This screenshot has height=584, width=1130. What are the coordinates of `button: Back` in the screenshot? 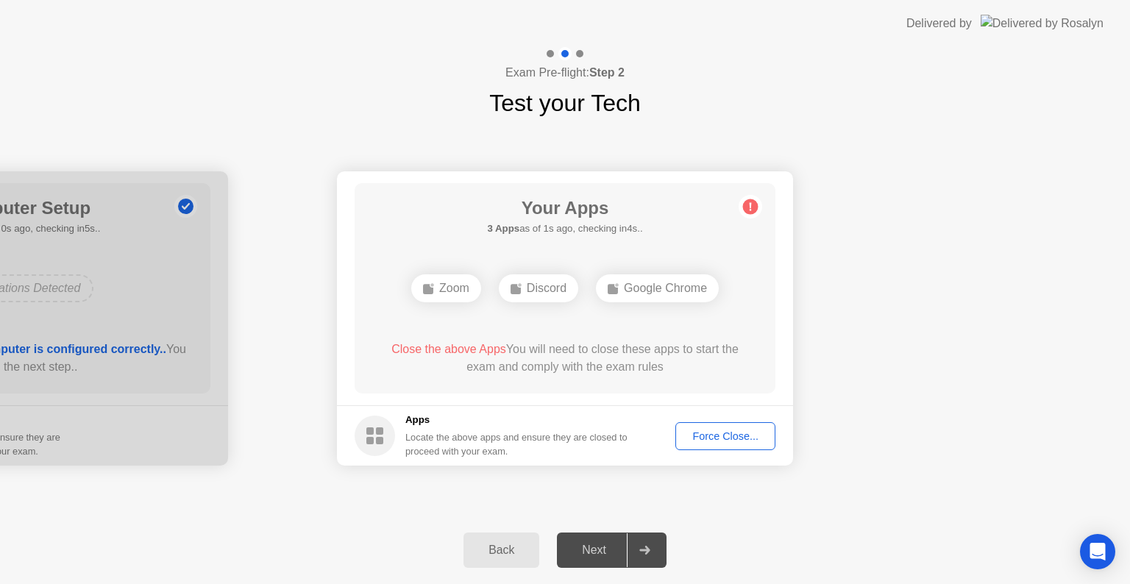 It's located at (501, 550).